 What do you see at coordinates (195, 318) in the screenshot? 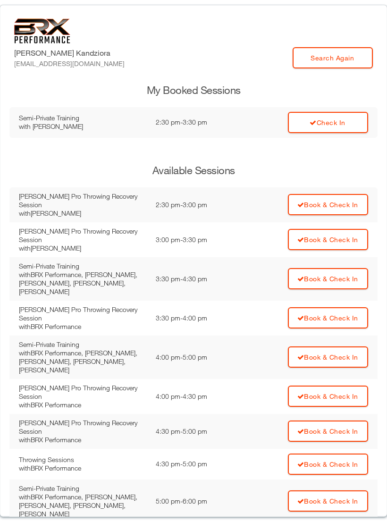
I see `td: 3:30 pm - 4:00 pm` at bounding box center [195, 318].